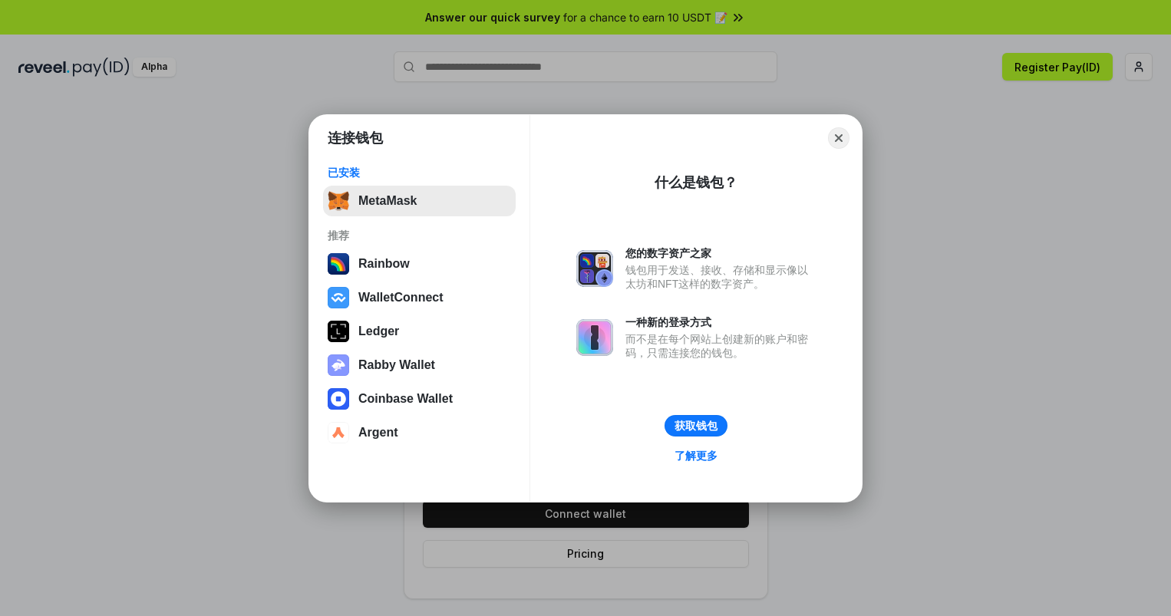  I want to click on button: WalletConnect, so click(419, 298).